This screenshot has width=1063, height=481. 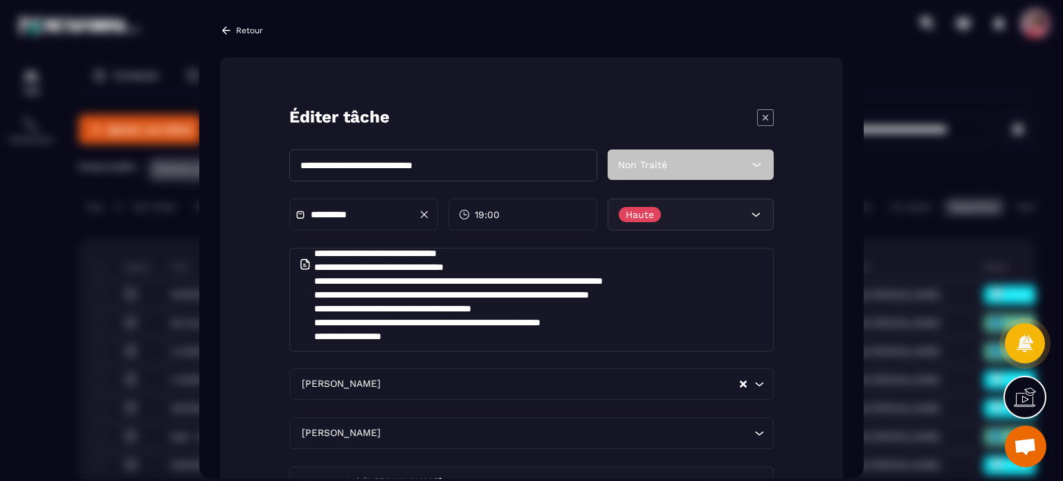 I want to click on p: Retour, so click(x=249, y=30).